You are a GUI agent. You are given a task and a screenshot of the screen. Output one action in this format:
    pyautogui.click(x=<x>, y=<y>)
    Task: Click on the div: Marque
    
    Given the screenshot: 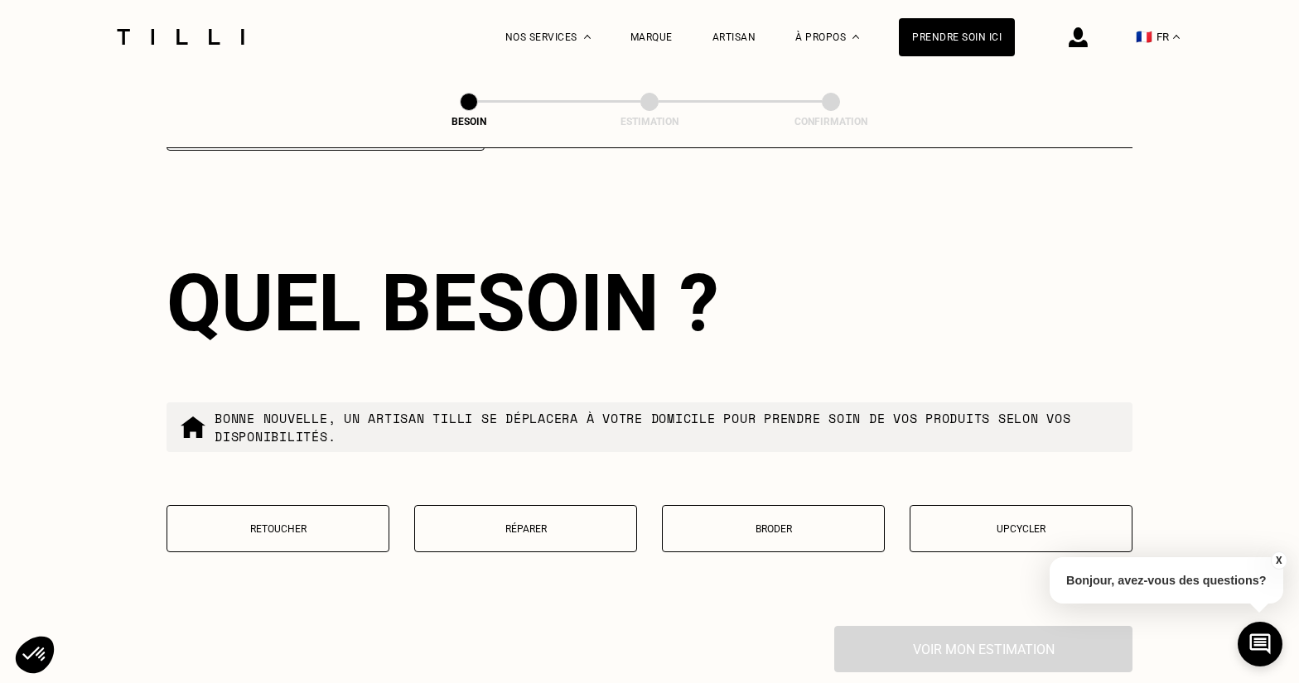 What is the action you would take?
    pyautogui.click(x=651, y=37)
    